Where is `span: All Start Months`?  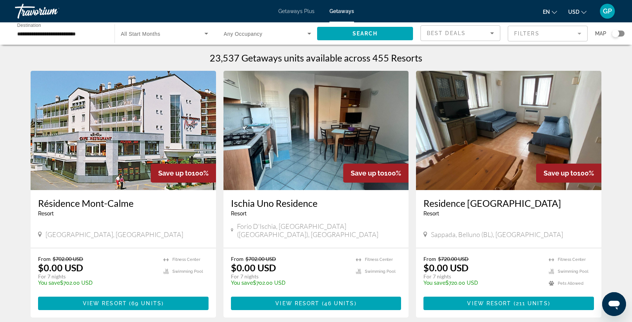 span: All Start Months is located at coordinates (141, 34).